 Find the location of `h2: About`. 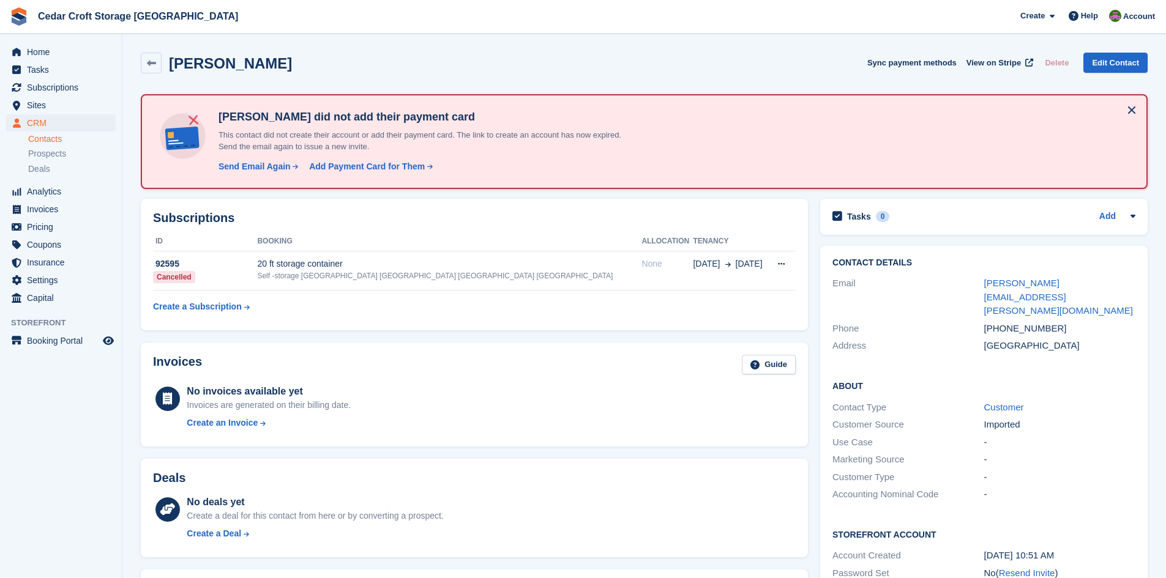

h2: About is located at coordinates (984, 386).